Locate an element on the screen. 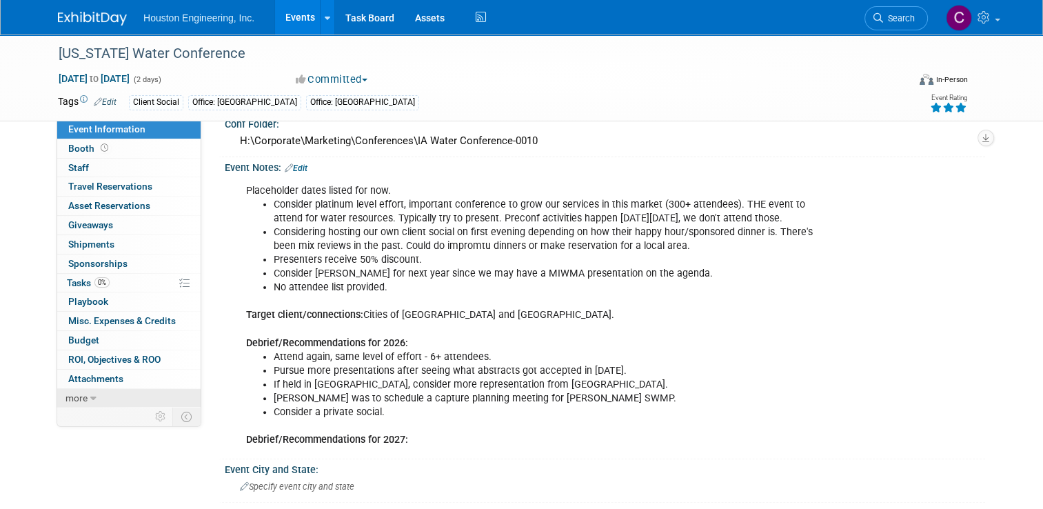  a: Budget is located at coordinates (129, 340).